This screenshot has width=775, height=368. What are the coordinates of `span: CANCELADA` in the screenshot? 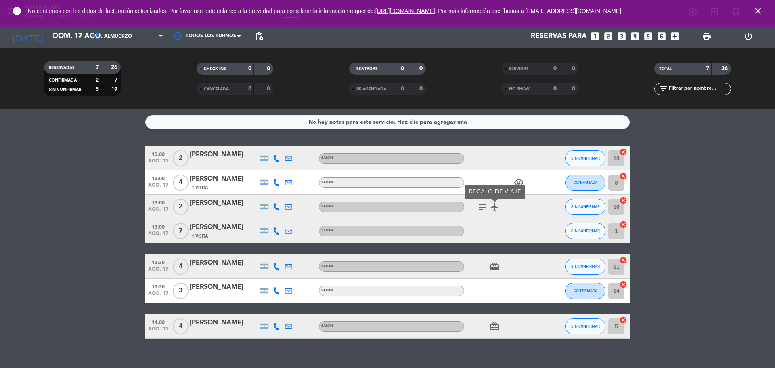 It's located at (216, 89).